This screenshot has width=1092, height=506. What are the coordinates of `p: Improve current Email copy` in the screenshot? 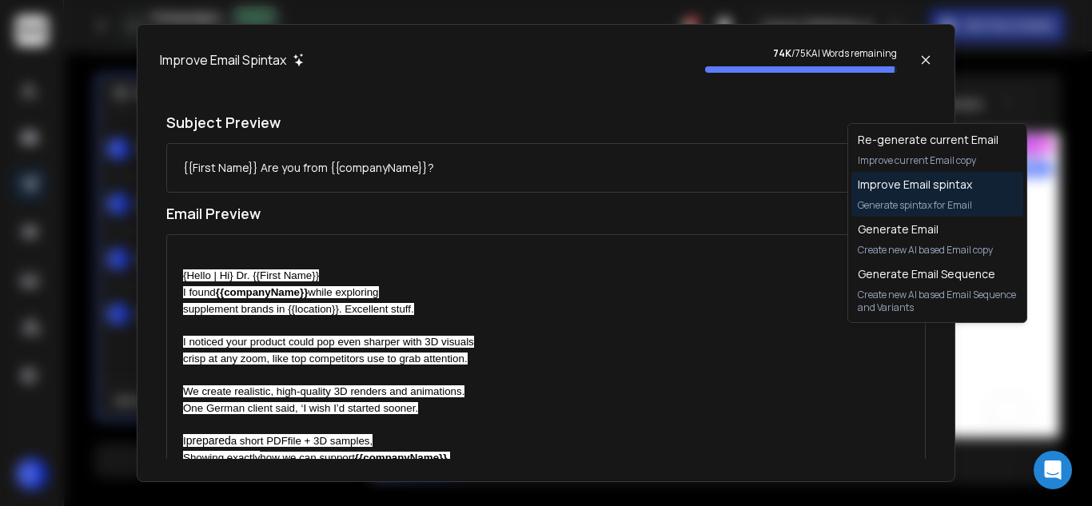 It's located at (928, 161).